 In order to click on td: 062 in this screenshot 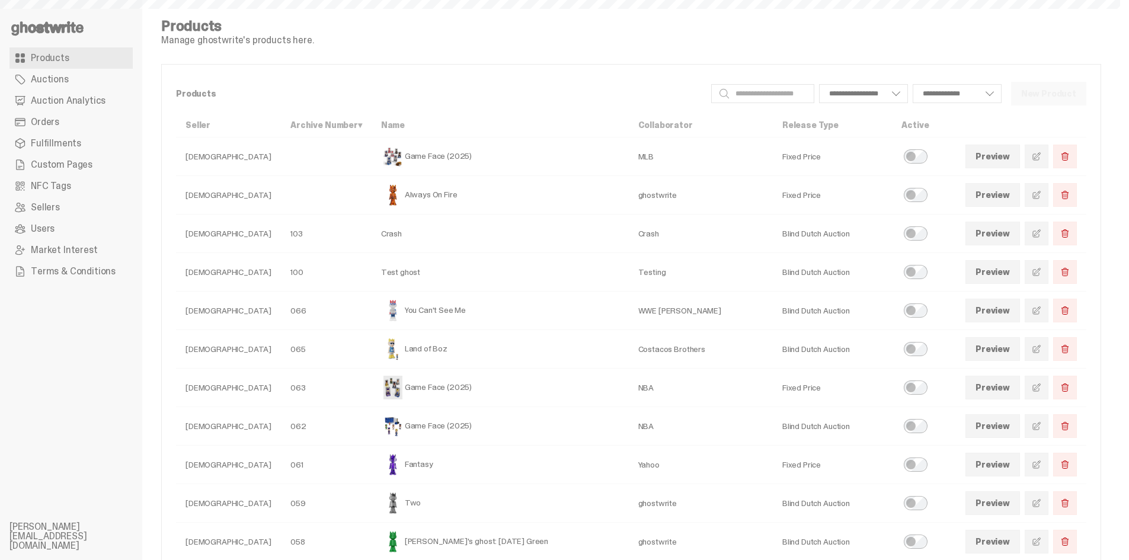, I will do `click(326, 426)`.